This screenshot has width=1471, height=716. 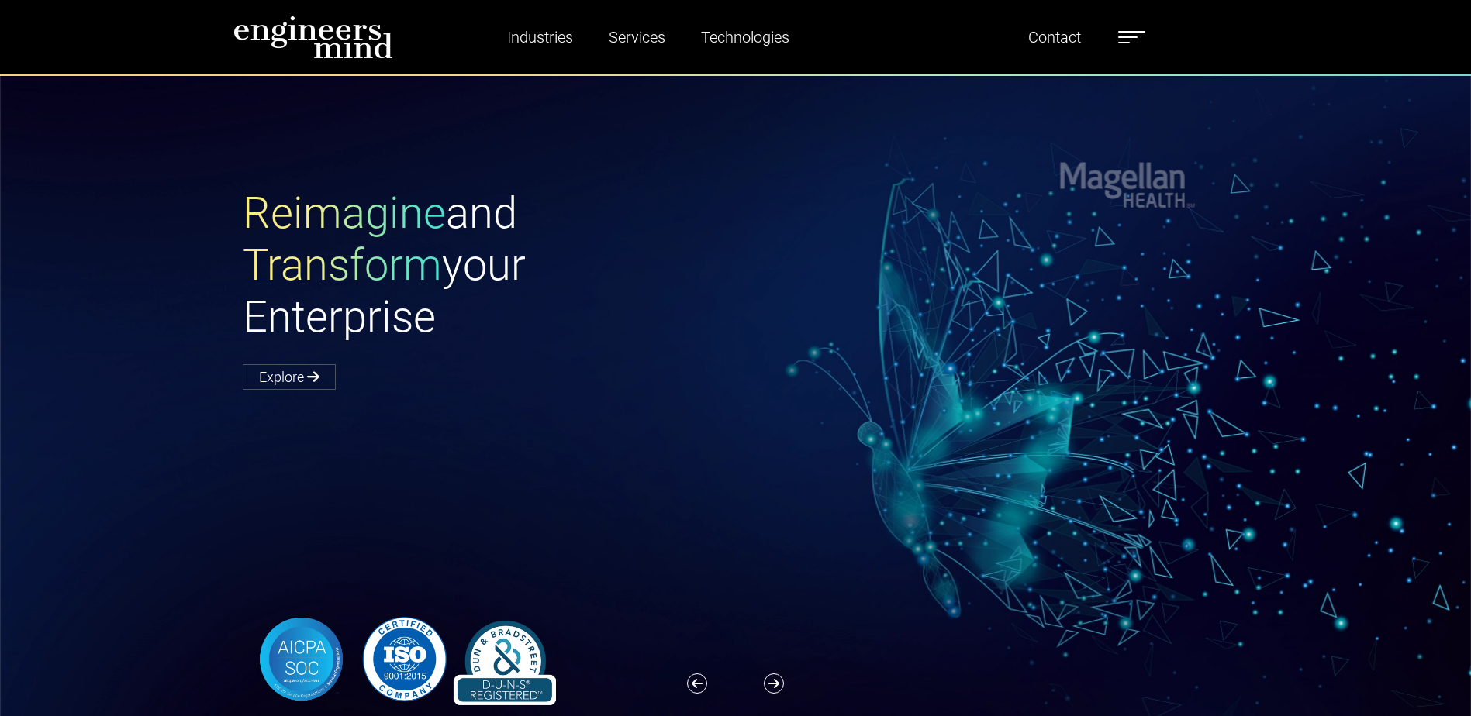 What do you see at coordinates (489, 266) in the screenshot?
I see `h1: and your Enterprise` at bounding box center [489, 266].